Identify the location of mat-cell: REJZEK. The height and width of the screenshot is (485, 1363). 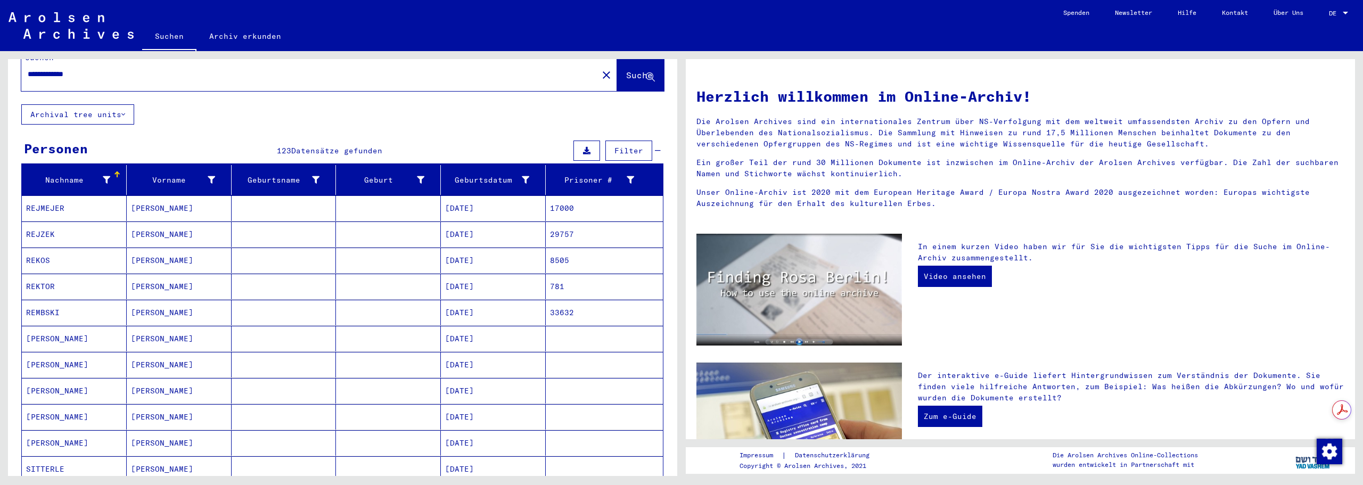
(74, 234).